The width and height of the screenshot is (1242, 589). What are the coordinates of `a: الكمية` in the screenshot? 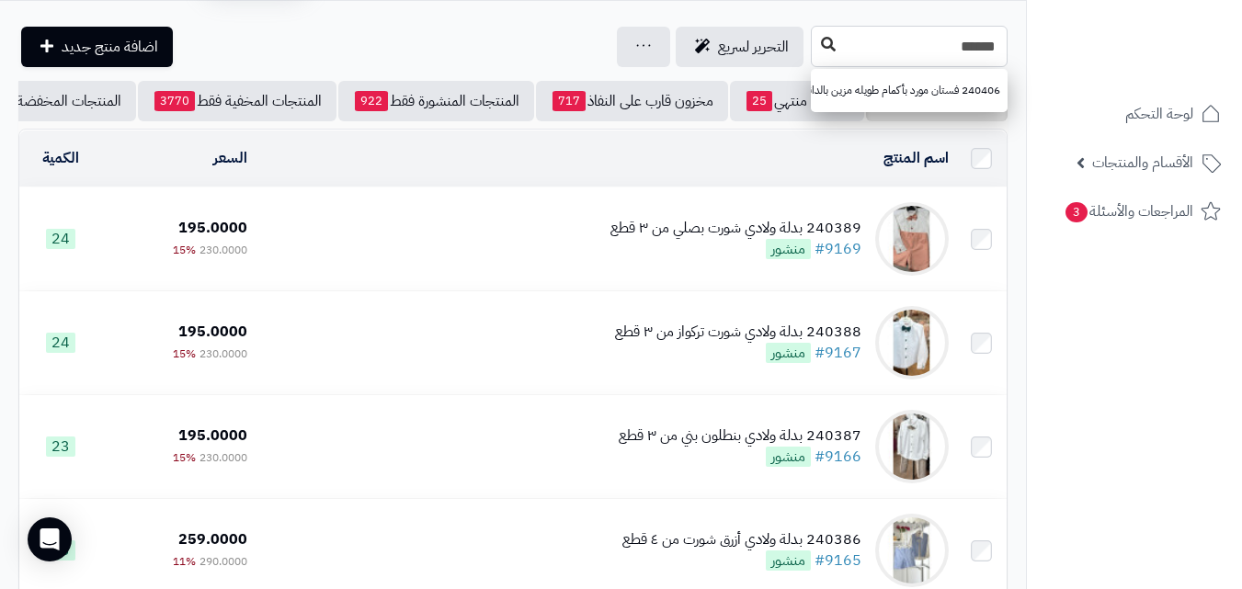 It's located at (61, 158).